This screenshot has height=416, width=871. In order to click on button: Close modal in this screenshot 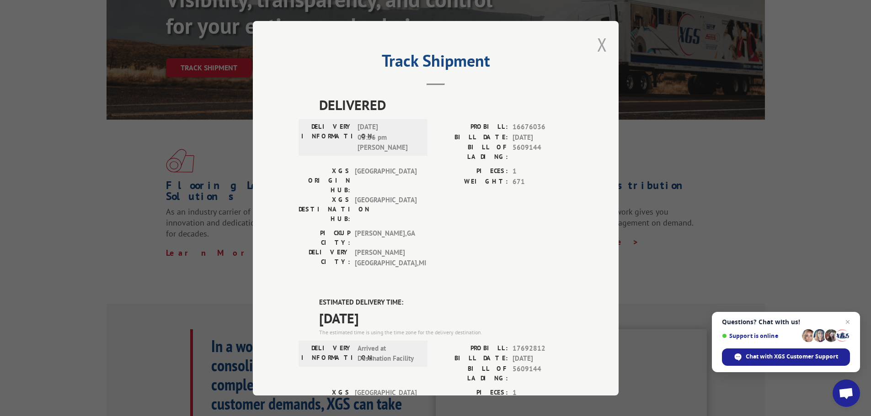, I will do `click(602, 44)`.